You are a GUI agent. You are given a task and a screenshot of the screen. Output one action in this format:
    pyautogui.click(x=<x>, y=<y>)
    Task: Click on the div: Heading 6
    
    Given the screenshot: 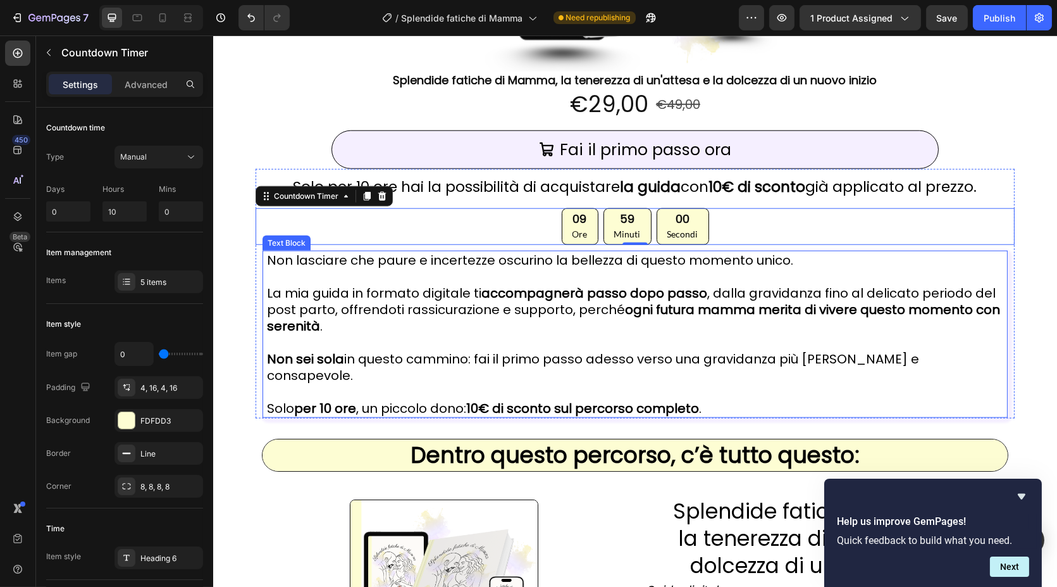 What is the action you would take?
    pyautogui.click(x=170, y=558)
    